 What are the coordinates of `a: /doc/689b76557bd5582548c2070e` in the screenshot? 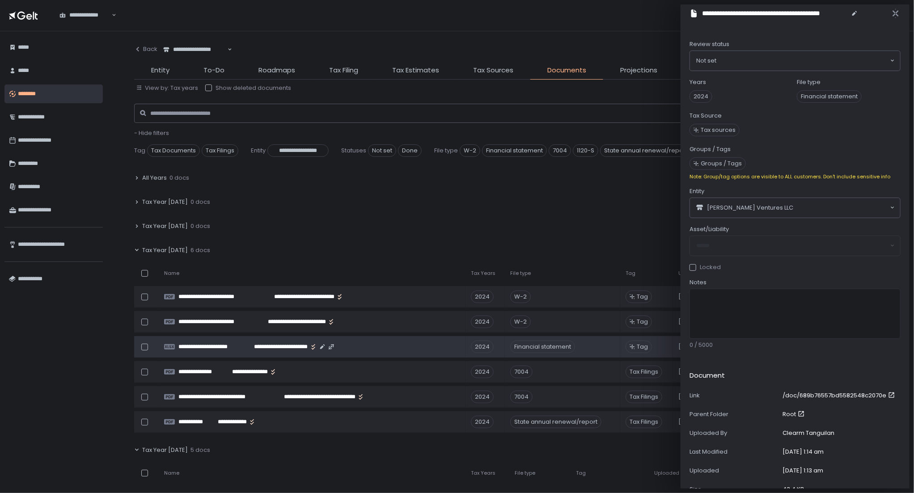 It's located at (840, 396).